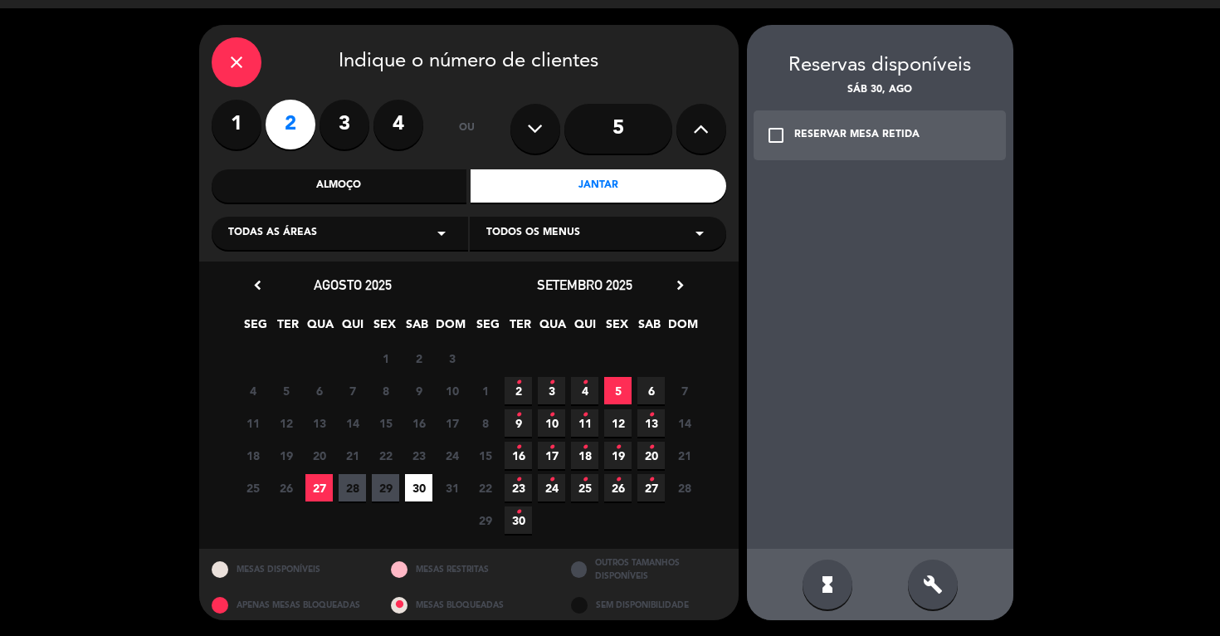 The image size is (1220, 636). Describe the element at coordinates (648, 605) in the screenshot. I see `div: SEM DISPONIBILIDADE` at that location.